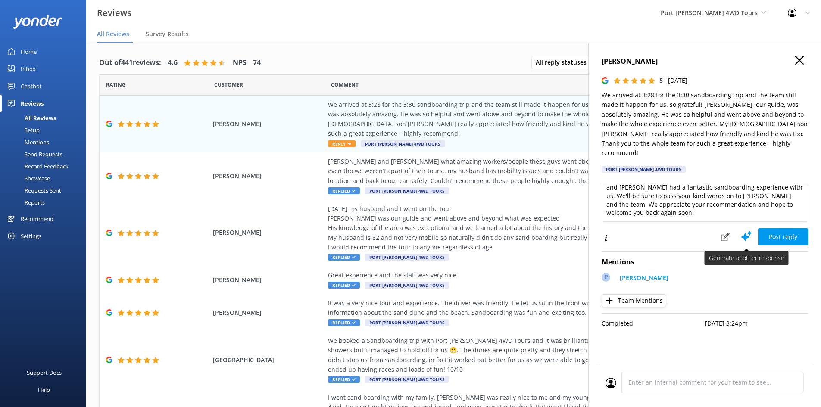 The width and height of the screenshot is (821, 407). Describe the element at coordinates (28, 178) in the screenshot. I see `div: Showcase` at that location.